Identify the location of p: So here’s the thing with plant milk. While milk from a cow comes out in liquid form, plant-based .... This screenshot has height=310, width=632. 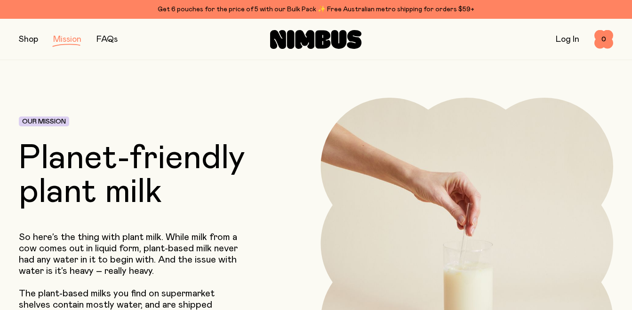
(128, 254).